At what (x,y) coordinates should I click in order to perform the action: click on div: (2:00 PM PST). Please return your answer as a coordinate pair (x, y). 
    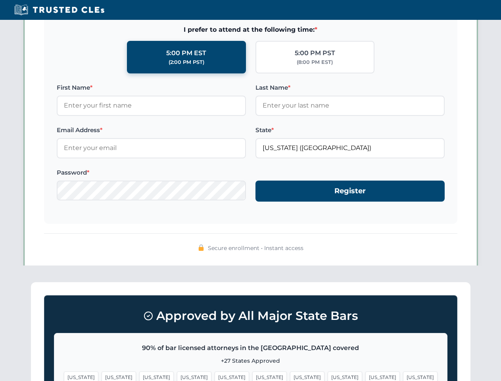
    Looking at the image, I should click on (186, 62).